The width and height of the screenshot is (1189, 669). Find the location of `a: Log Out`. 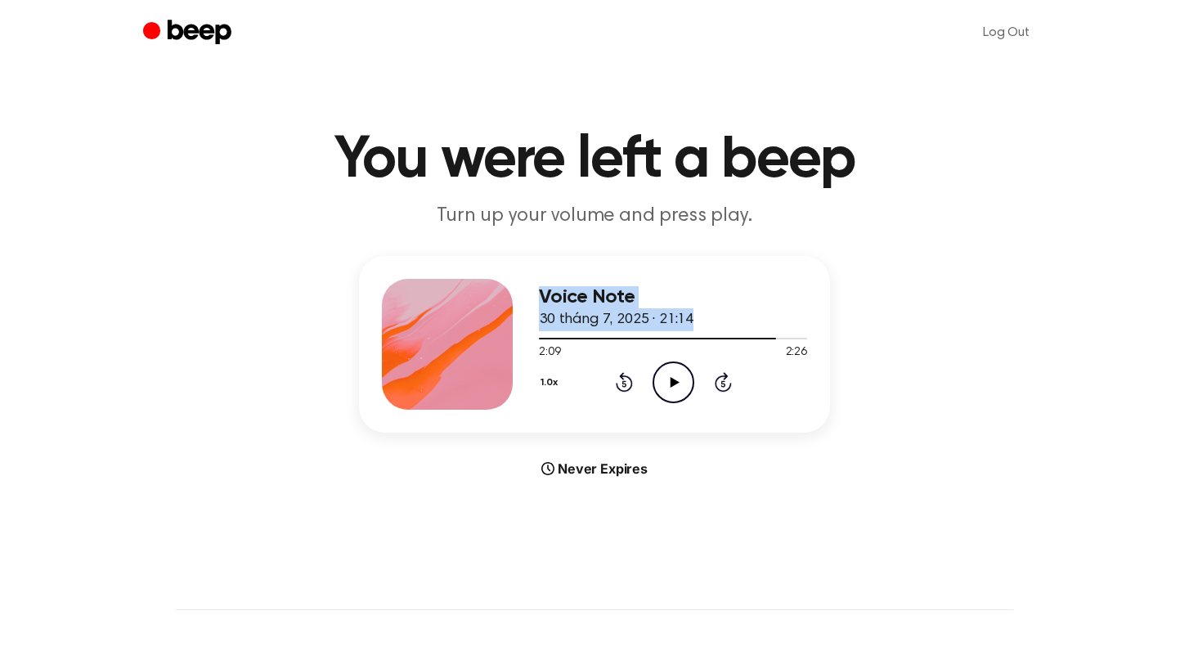

a: Log Out is located at coordinates (1006, 33).